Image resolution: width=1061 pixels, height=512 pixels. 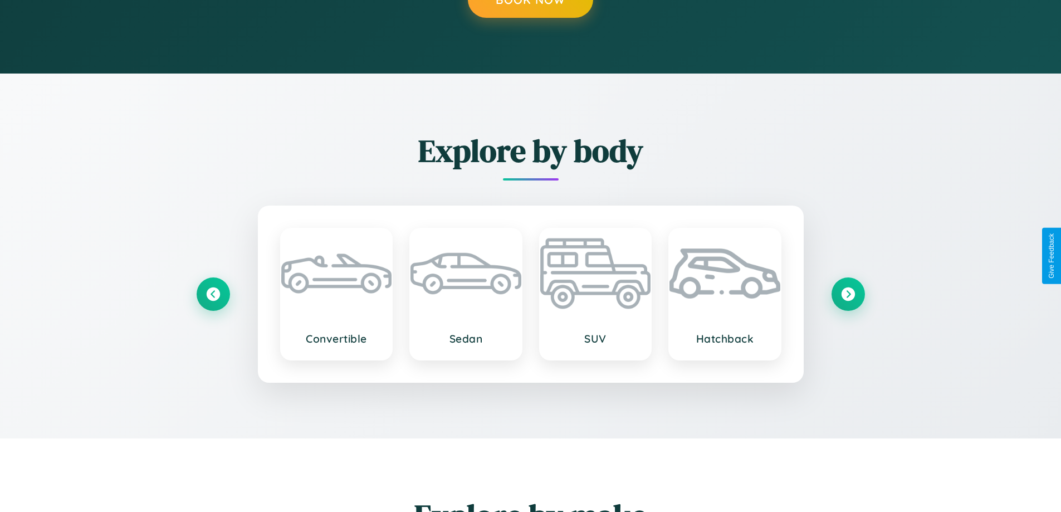 I want to click on h3: SUV, so click(x=595, y=339).